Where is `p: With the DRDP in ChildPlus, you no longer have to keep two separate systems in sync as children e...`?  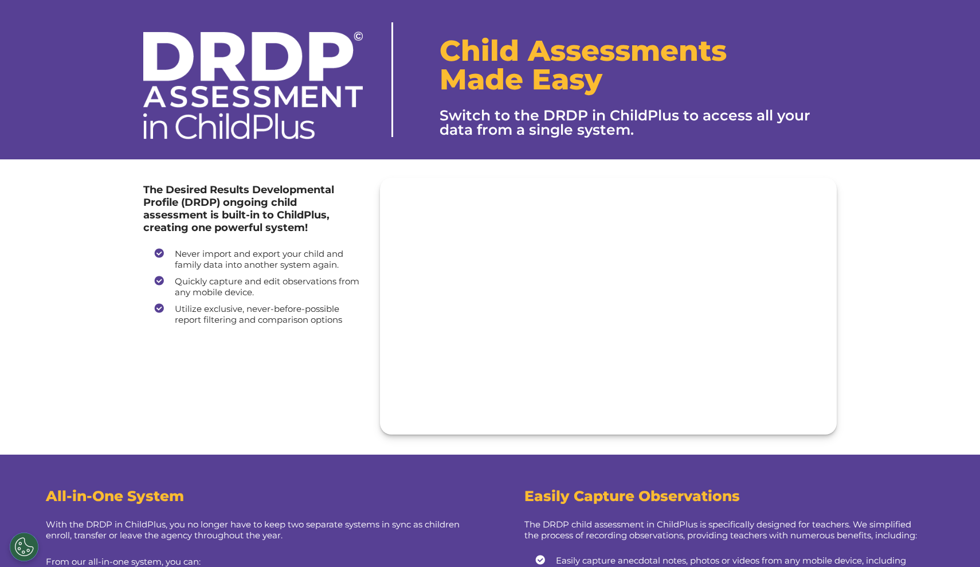
p: With the DRDP in ChildPlus, you no longer have to keep two separate systems in sync as children e... is located at coordinates (259, 530).